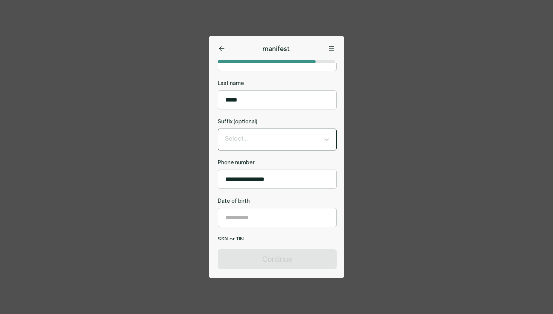  I want to click on button: Continue, so click(277, 259).